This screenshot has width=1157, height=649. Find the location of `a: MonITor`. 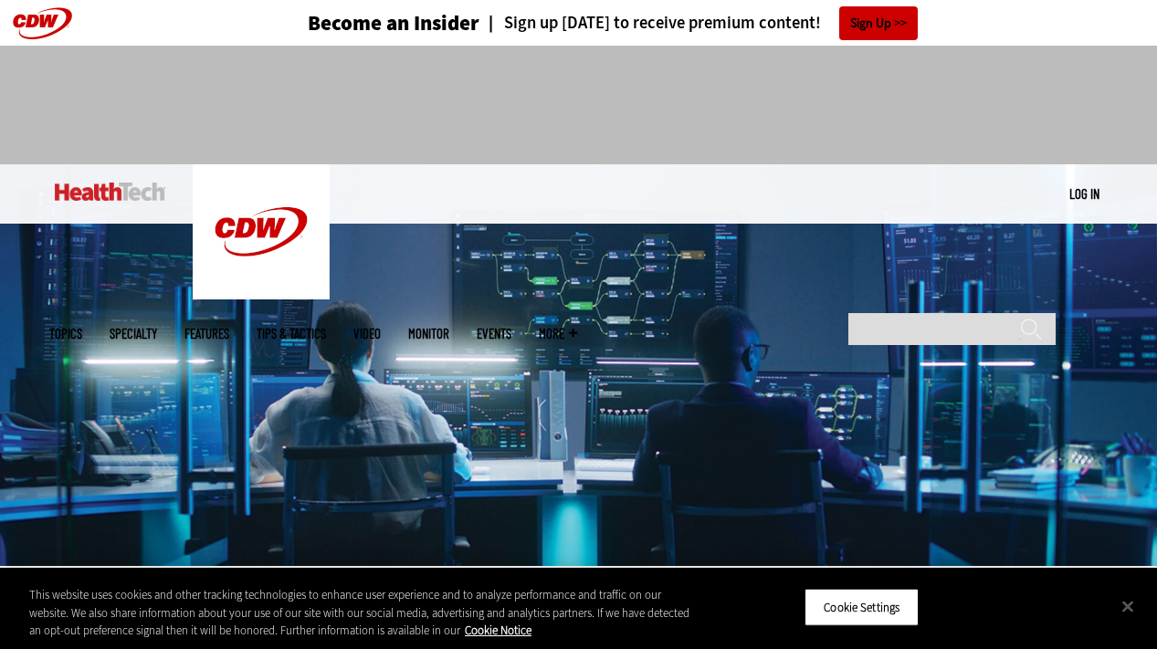

a: MonITor is located at coordinates (428, 333).